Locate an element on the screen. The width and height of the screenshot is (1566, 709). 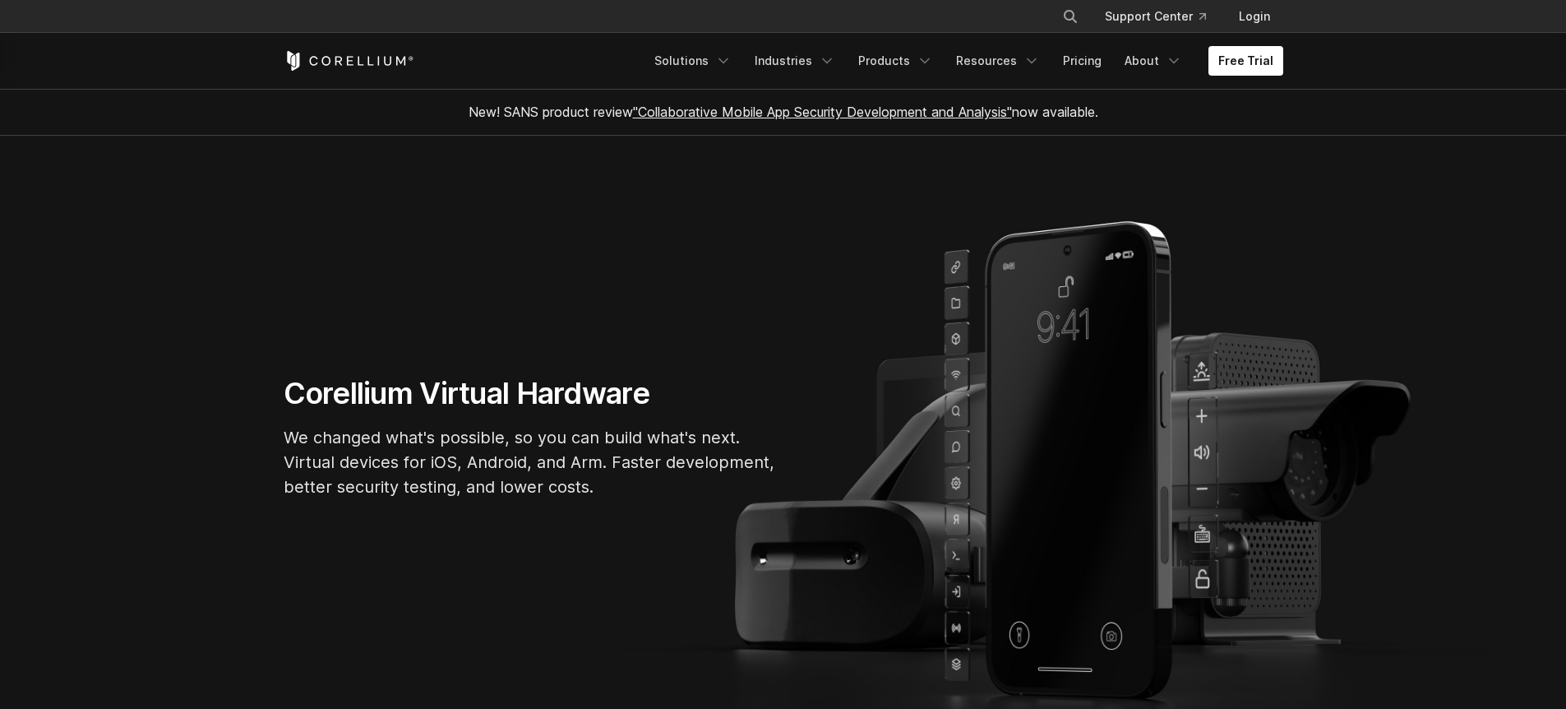
button: Search is located at coordinates (1071, 16).